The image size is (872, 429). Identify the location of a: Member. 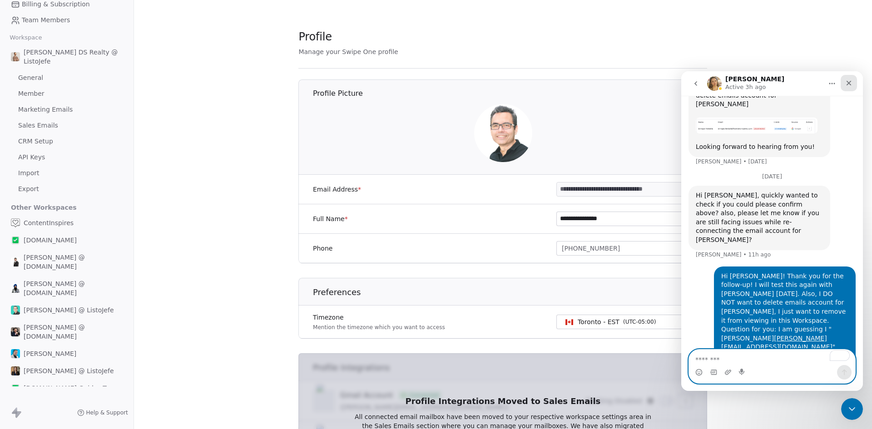
(67, 94).